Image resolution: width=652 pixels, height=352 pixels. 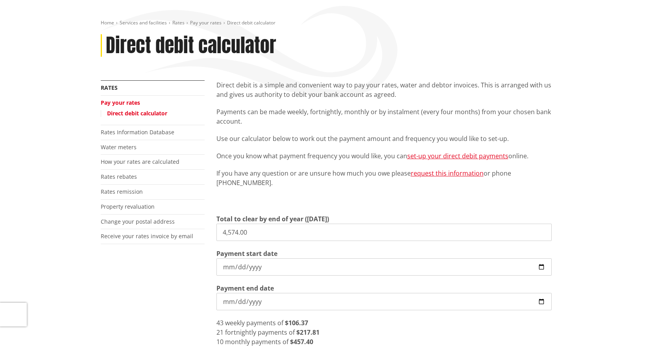 What do you see at coordinates (220, 323) in the screenshot?
I see `span: 43` at bounding box center [220, 323].